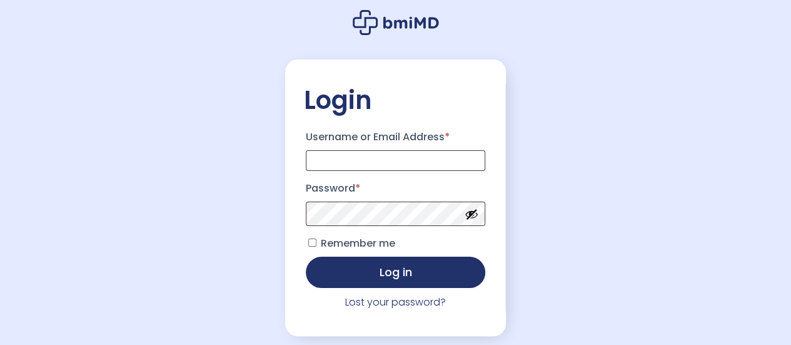 The image size is (791, 345). Describe the element at coordinates (395, 301) in the screenshot. I see `a: Lost your password?` at that location.